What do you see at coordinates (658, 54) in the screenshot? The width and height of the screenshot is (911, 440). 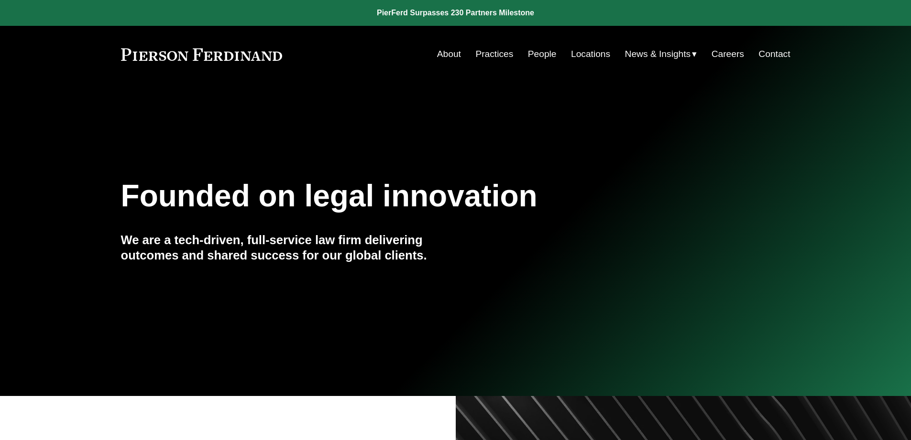 I see `span: News & Insights` at bounding box center [658, 54].